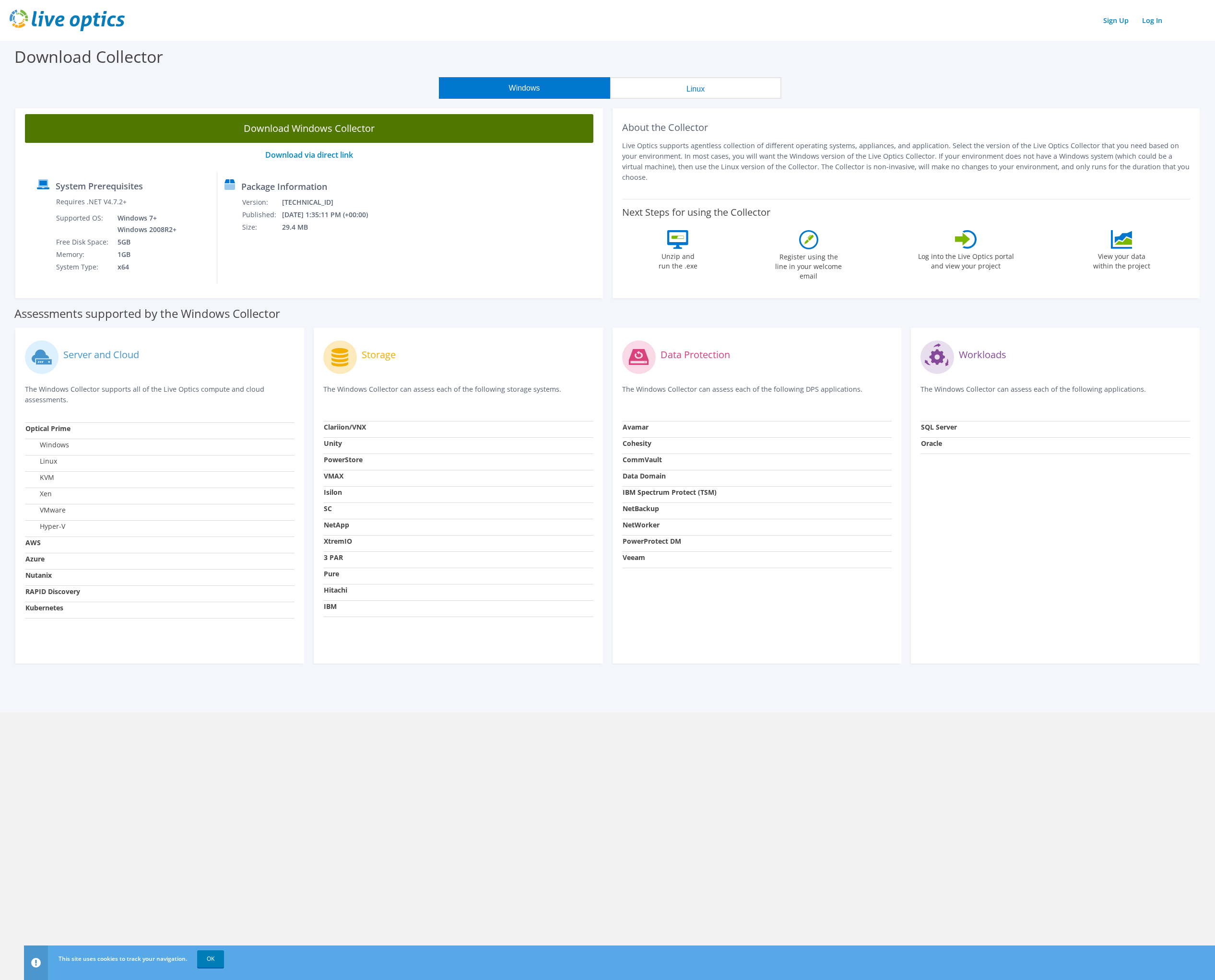  I want to click on td: System Type:, so click(83, 267).